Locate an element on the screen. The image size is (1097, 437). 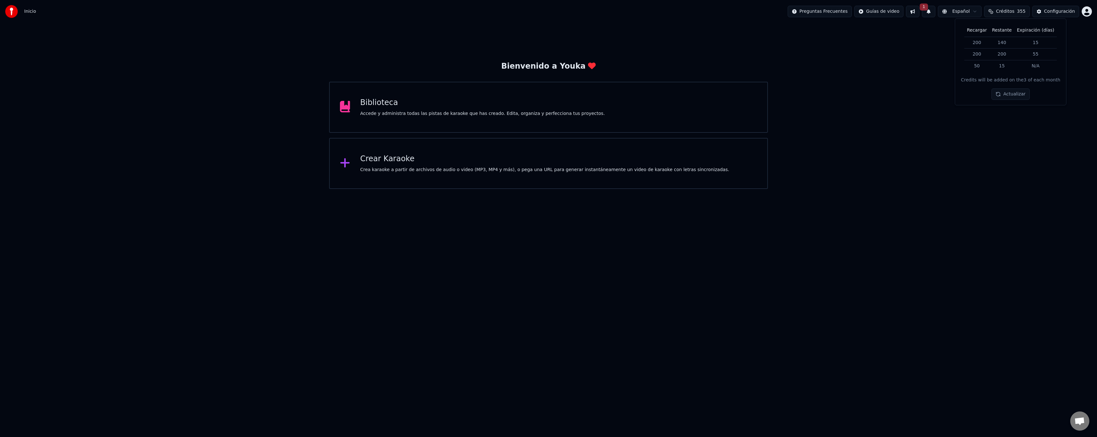
nav: breadcrumb is located at coordinates (30, 11).